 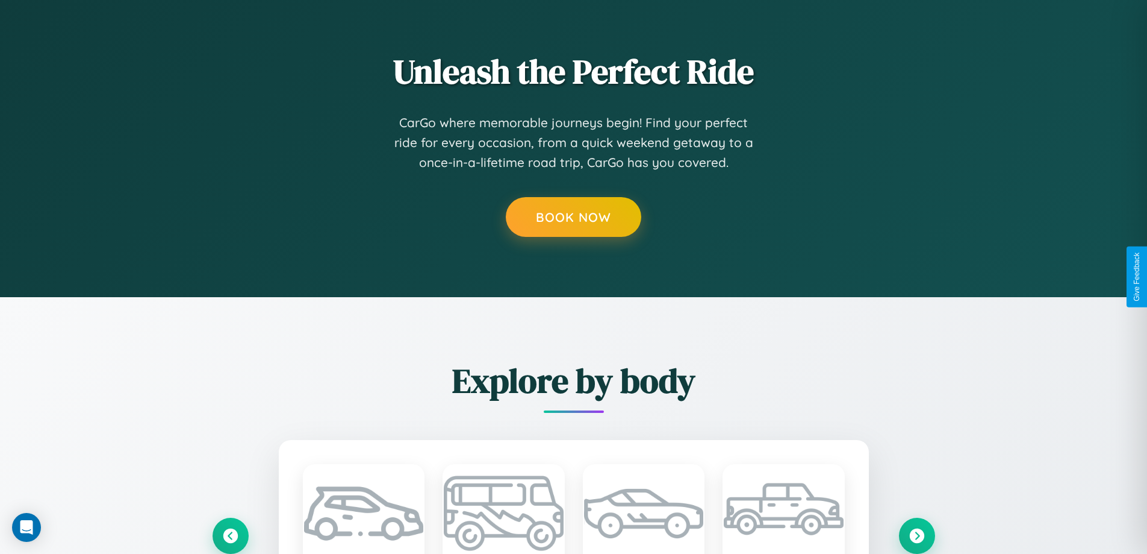 I want to click on h2: Unleash the Perfect Ride, so click(x=574, y=71).